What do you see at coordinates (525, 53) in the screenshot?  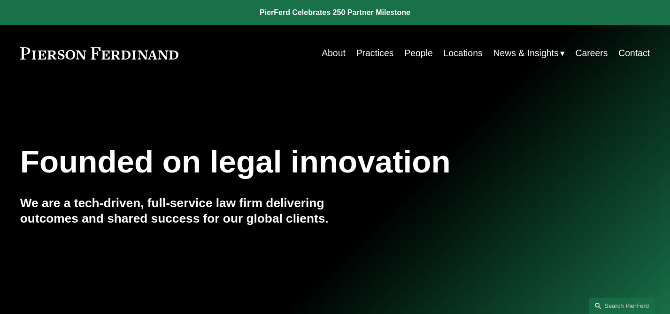 I see `span: News & Insights` at bounding box center [525, 53].